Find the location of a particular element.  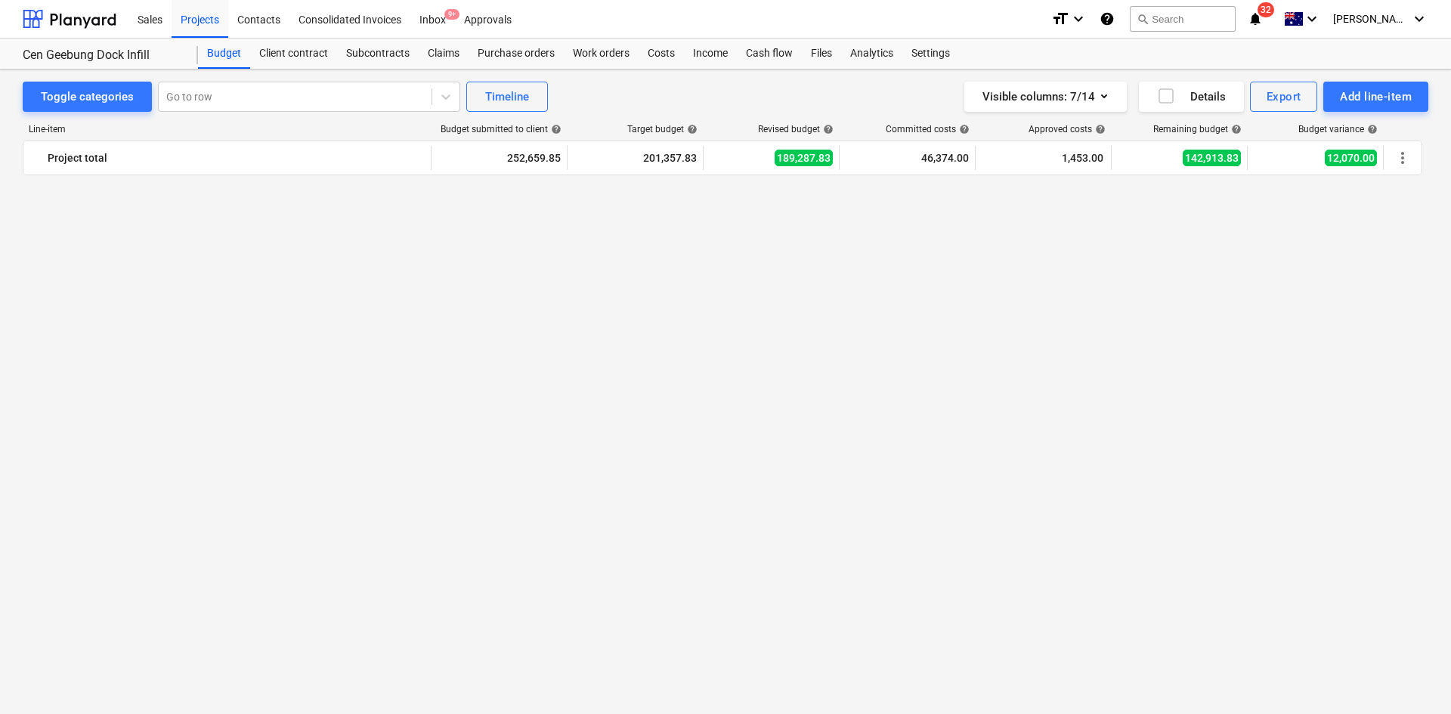

i: Knowledge base is located at coordinates (1107, 19).